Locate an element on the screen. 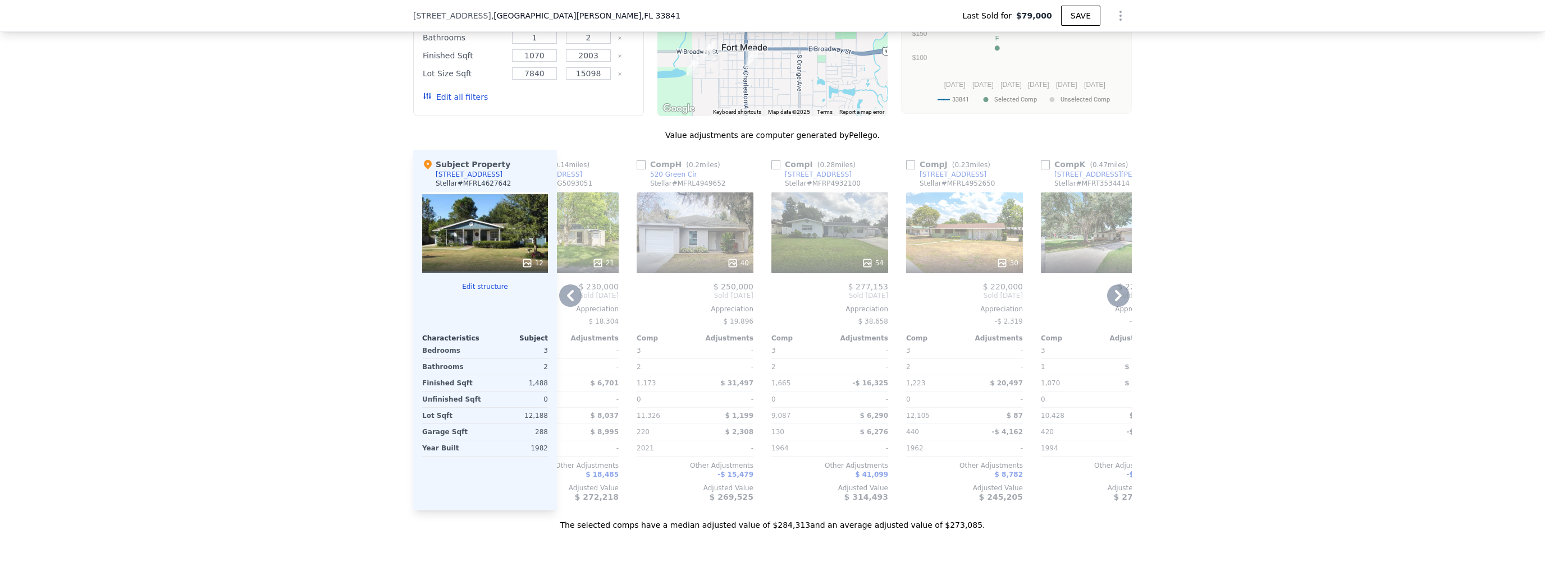 Image resolution: width=1545 pixels, height=571 pixels. span: $ 38,658 is located at coordinates (873, 322).